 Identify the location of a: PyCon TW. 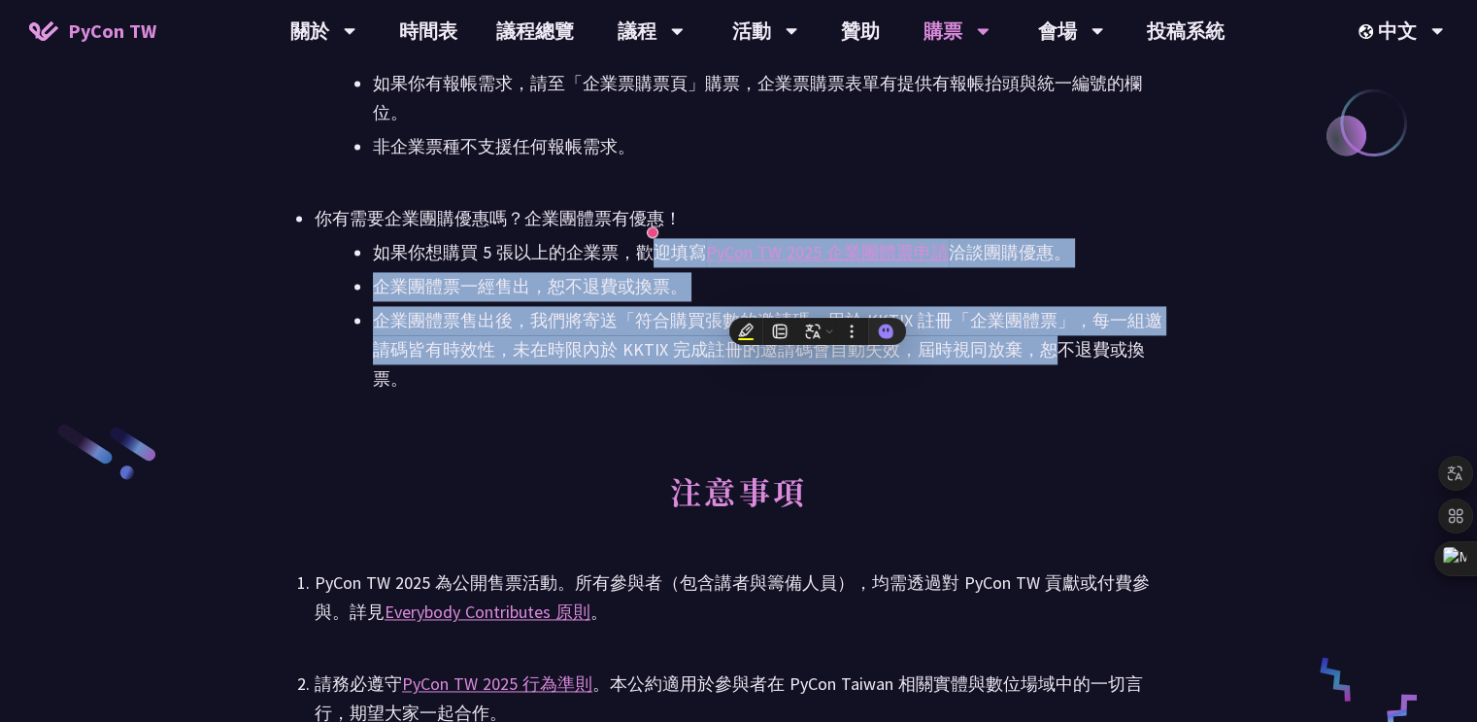
(92, 31).